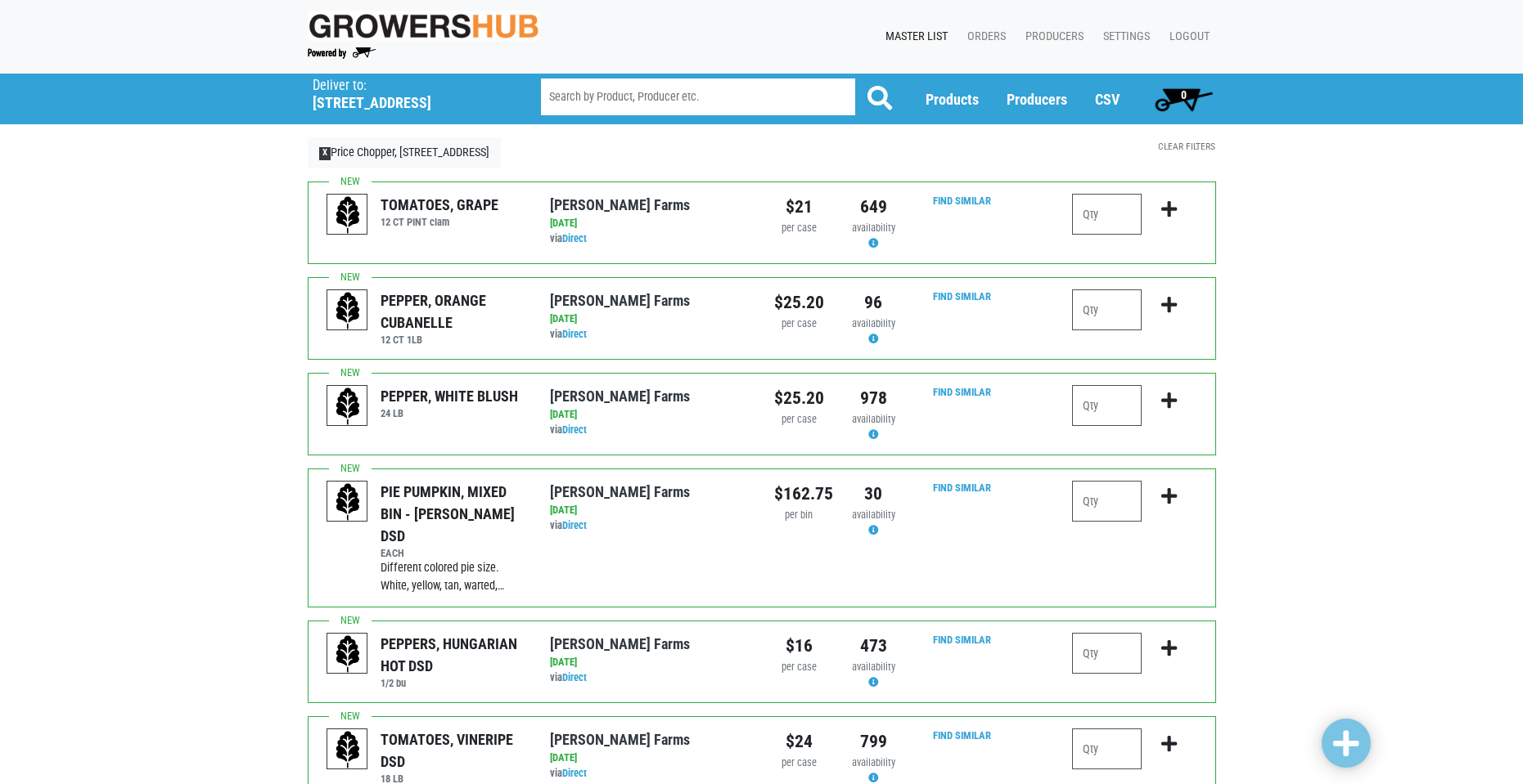 The height and width of the screenshot is (784, 1523). I want to click on div: $162.75, so click(799, 494).